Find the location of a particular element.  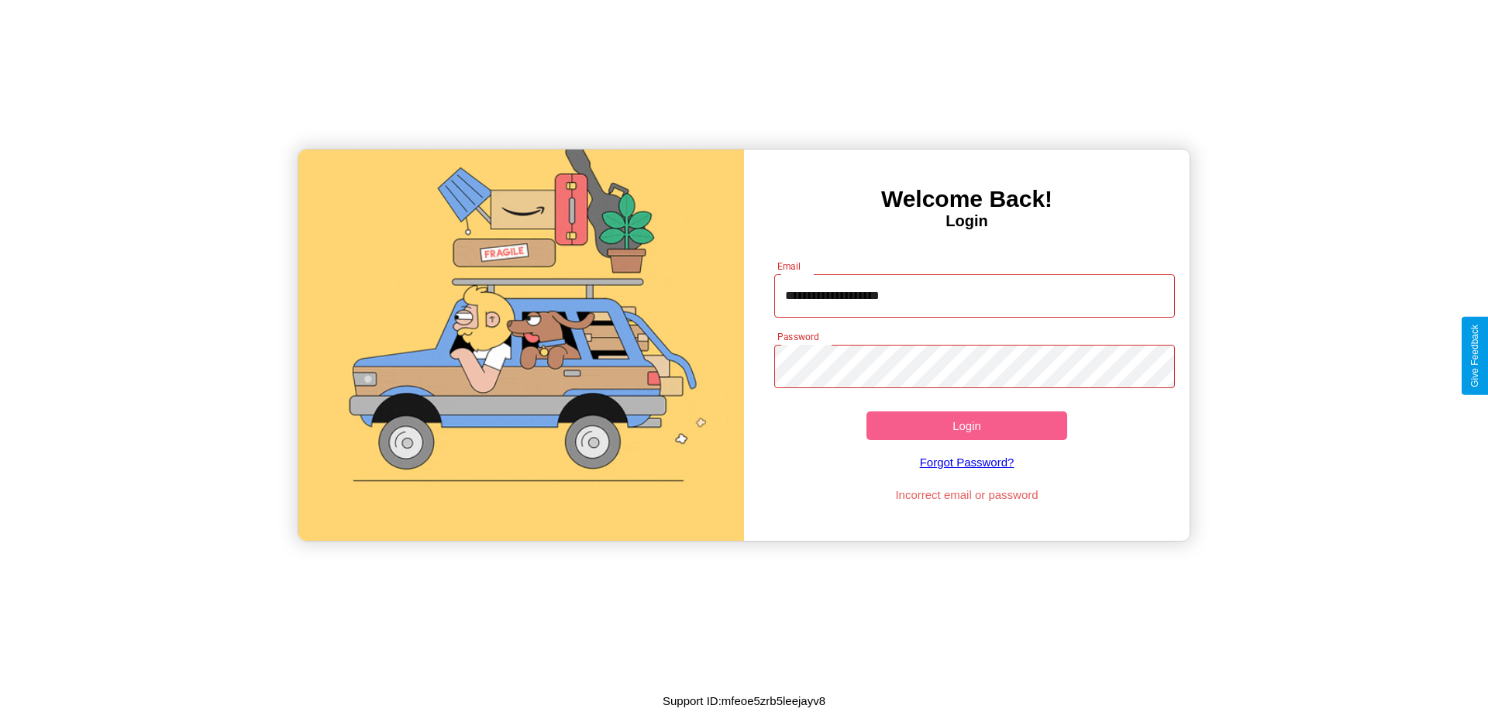

div: Give Feedback is located at coordinates (1475, 356).